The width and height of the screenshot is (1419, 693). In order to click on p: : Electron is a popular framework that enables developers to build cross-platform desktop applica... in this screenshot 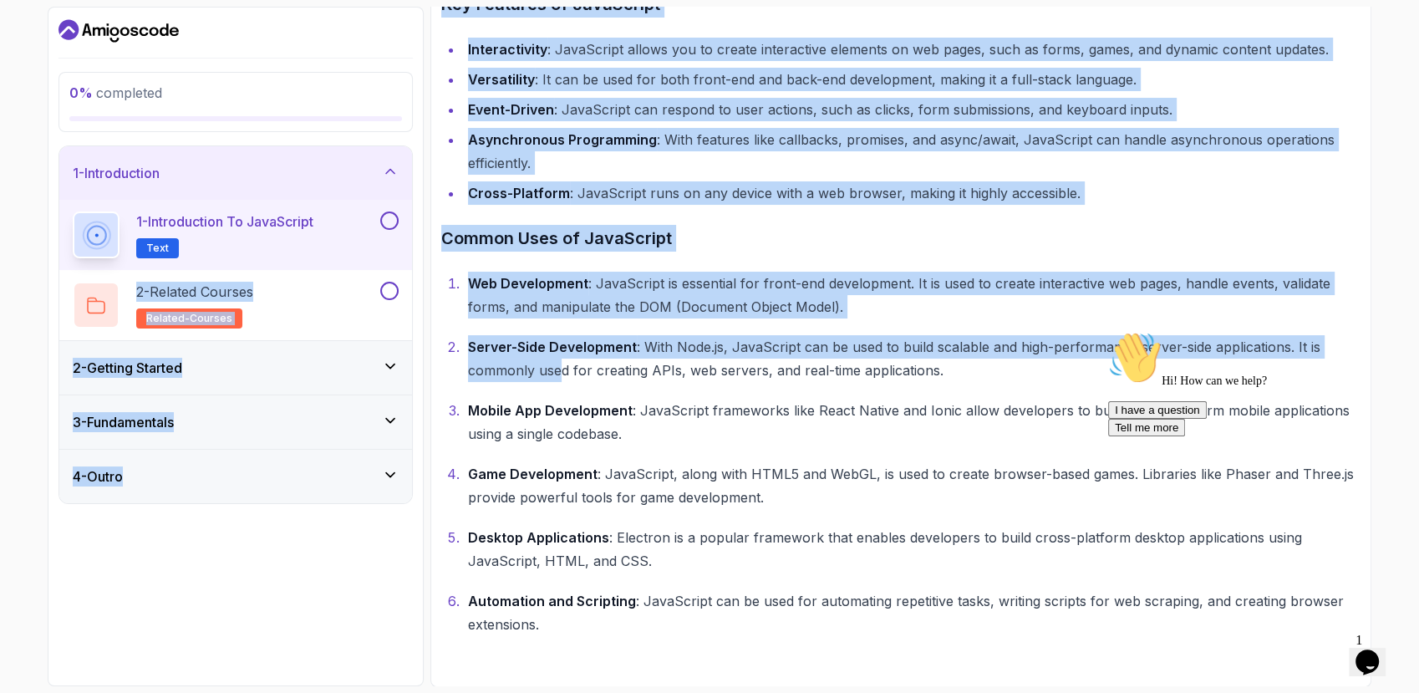, I will do `click(914, 549)`.